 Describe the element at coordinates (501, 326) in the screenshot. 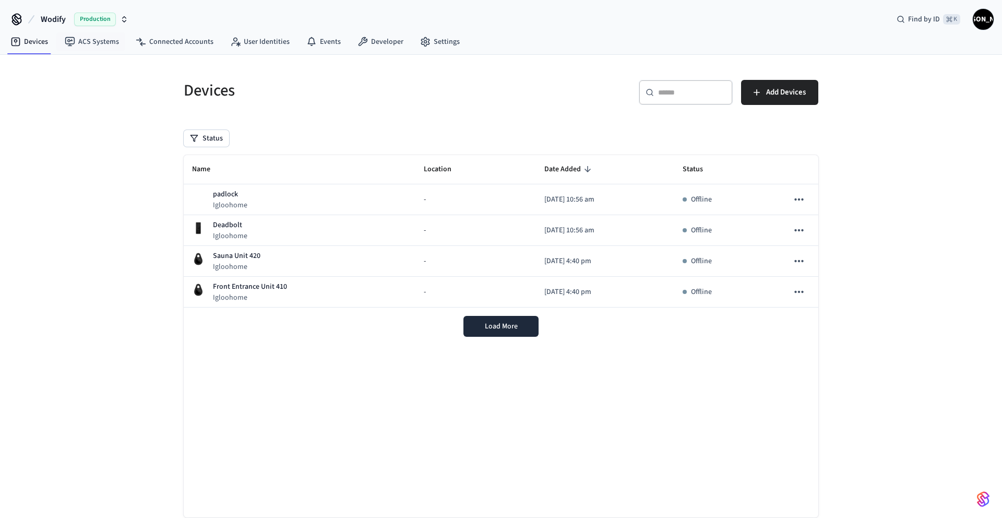

I see `button: Load More` at that location.